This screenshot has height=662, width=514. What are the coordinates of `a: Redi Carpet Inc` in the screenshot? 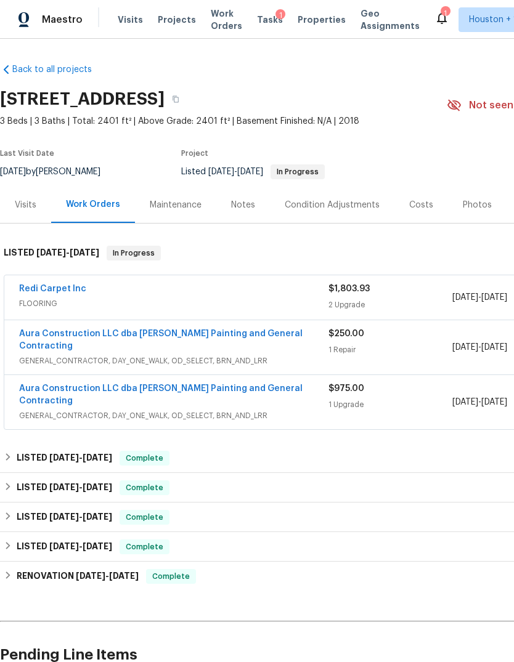 It's located at (52, 289).